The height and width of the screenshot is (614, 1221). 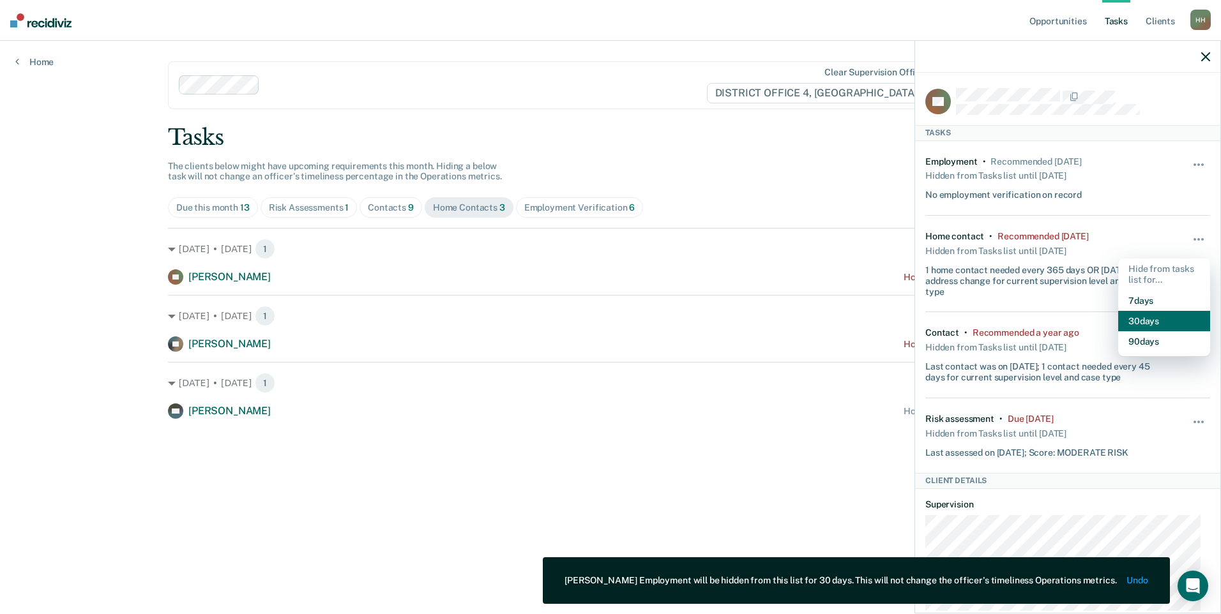 I want to click on span: 13, so click(x=245, y=208).